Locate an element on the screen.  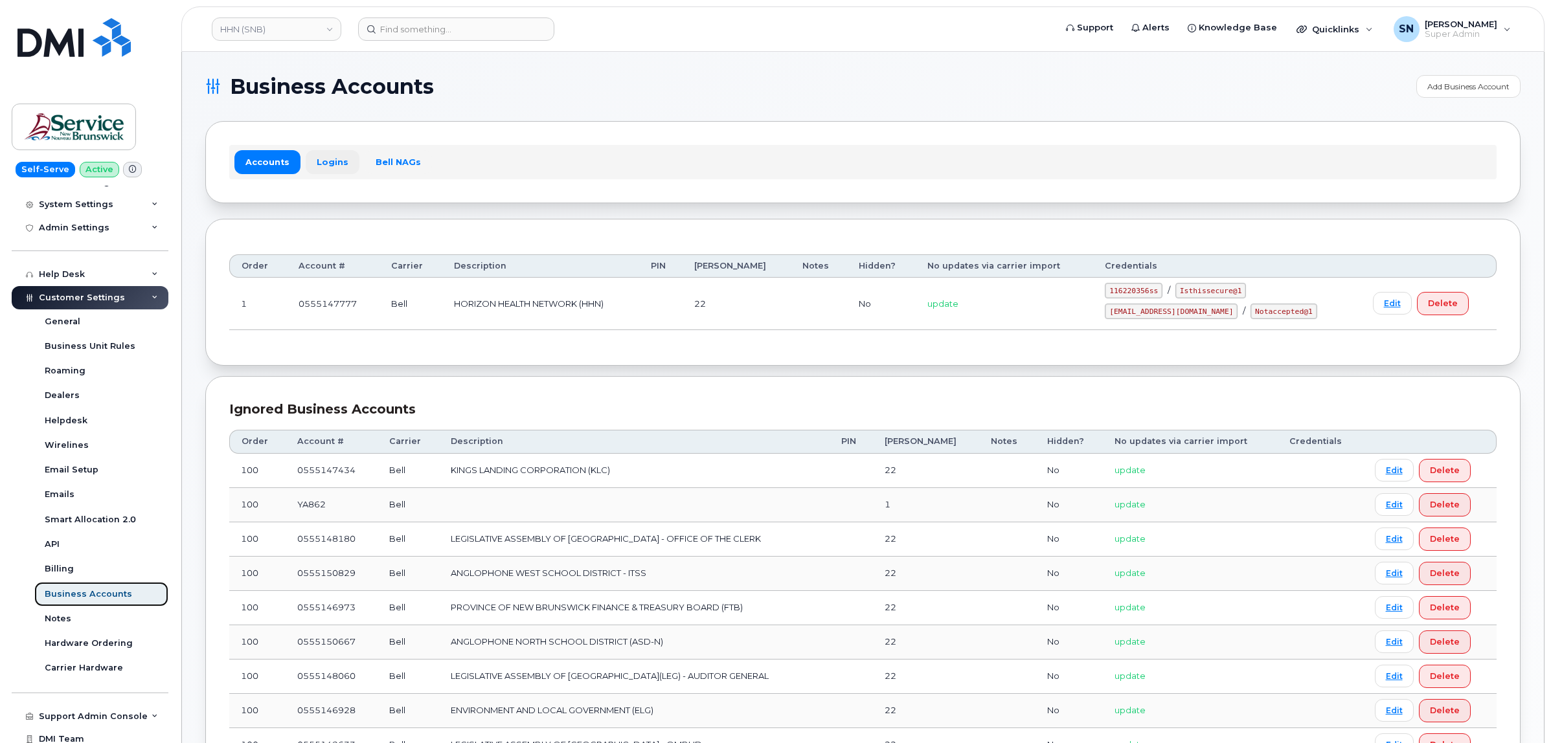
td: 0555147777 is located at coordinates (333, 304).